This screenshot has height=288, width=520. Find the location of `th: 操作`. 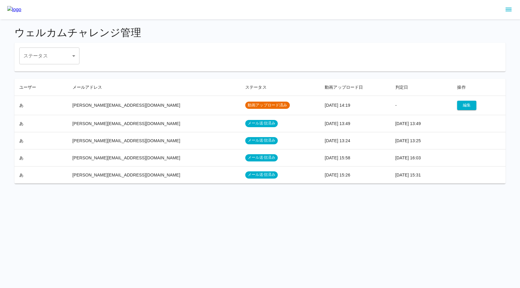

th: 操作 is located at coordinates (479, 87).